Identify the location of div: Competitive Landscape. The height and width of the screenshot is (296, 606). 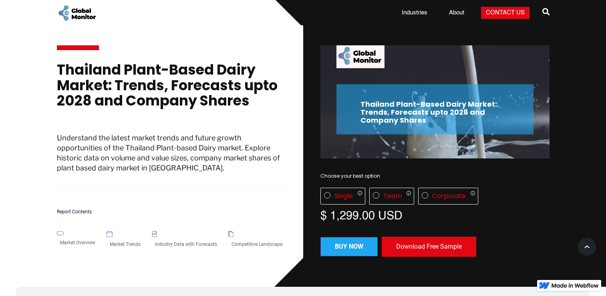
(257, 244).